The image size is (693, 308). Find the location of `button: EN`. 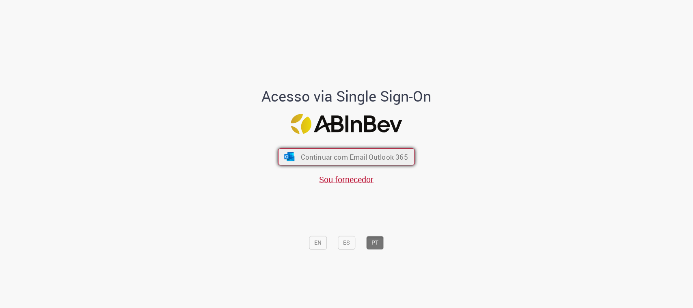

button: EN is located at coordinates (318, 243).